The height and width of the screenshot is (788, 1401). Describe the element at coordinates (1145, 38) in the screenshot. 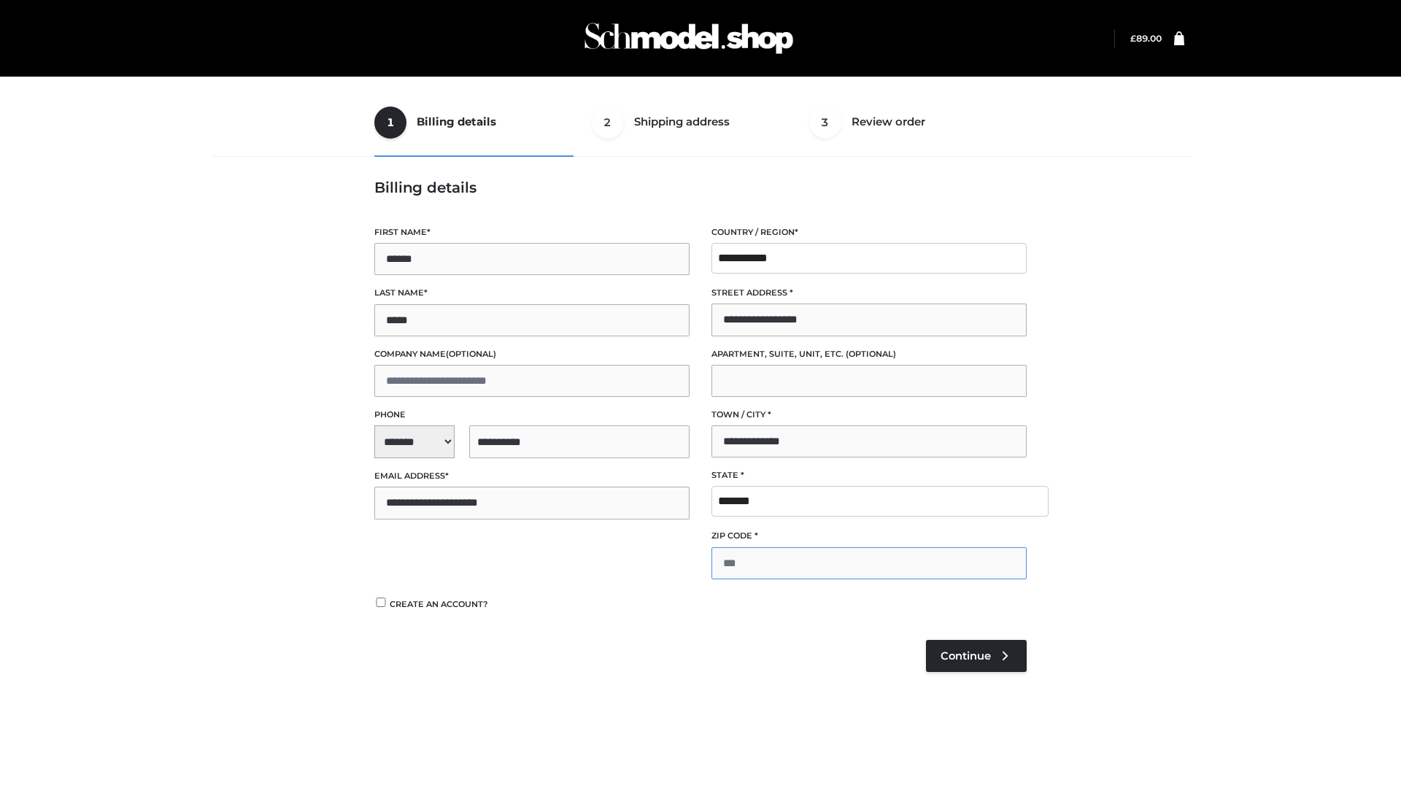

I see `bdi: 89.00` at that location.